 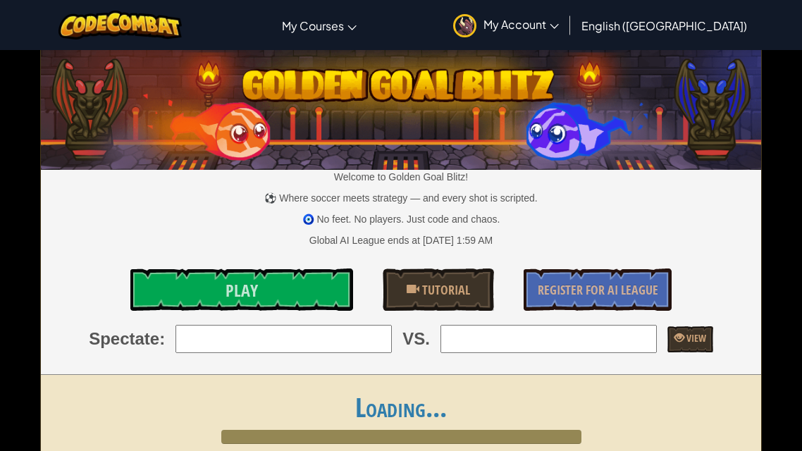 What do you see at coordinates (120, 25) in the screenshot?
I see `a: CodeCombat logo` at bounding box center [120, 25].